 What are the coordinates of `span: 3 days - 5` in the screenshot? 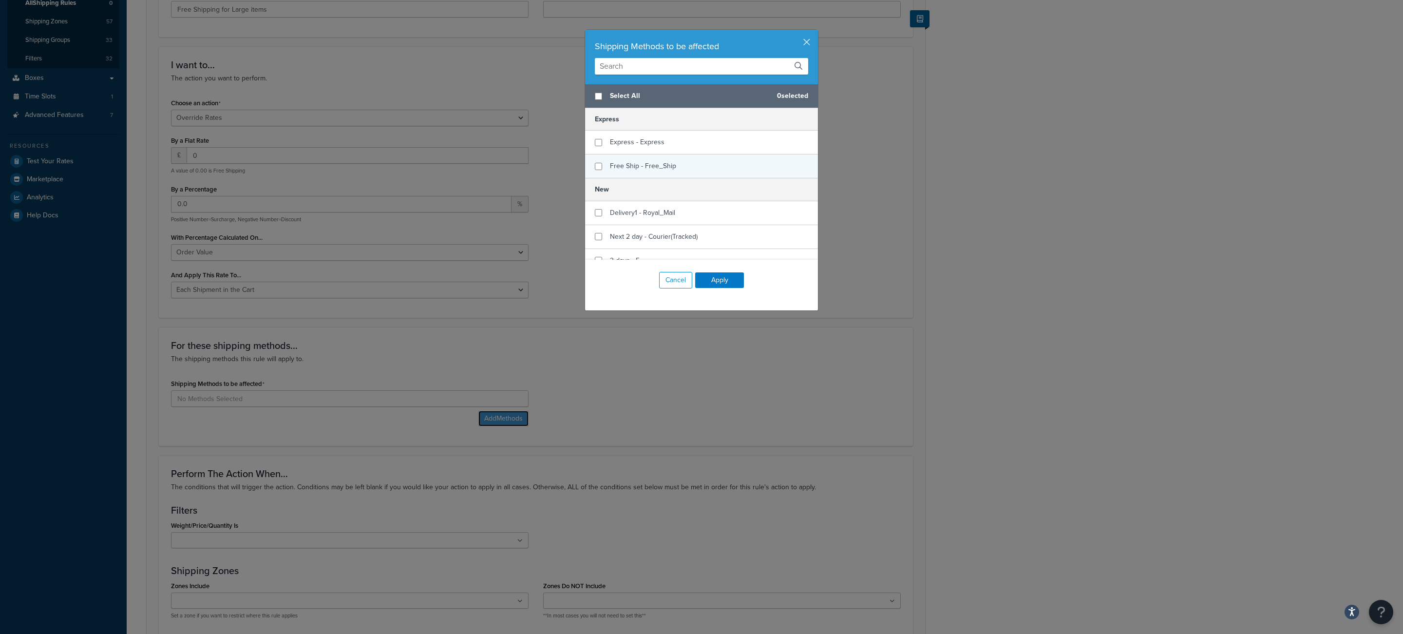 It's located at (624, 260).